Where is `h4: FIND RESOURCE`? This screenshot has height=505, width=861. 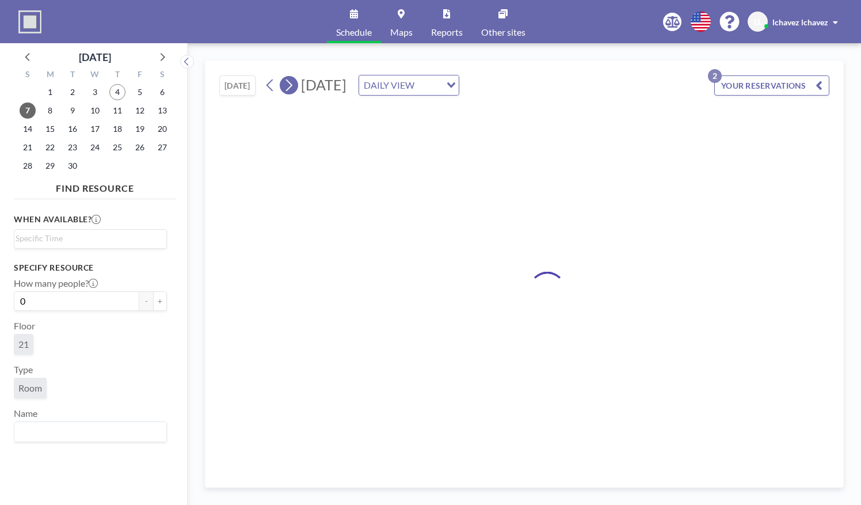
h4: FIND RESOURCE is located at coordinates (95, 186).